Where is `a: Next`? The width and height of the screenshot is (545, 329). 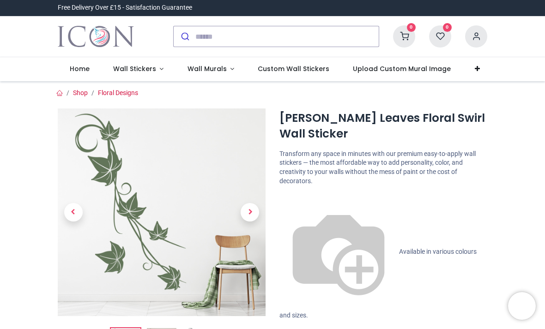 a: Next is located at coordinates (250, 212).